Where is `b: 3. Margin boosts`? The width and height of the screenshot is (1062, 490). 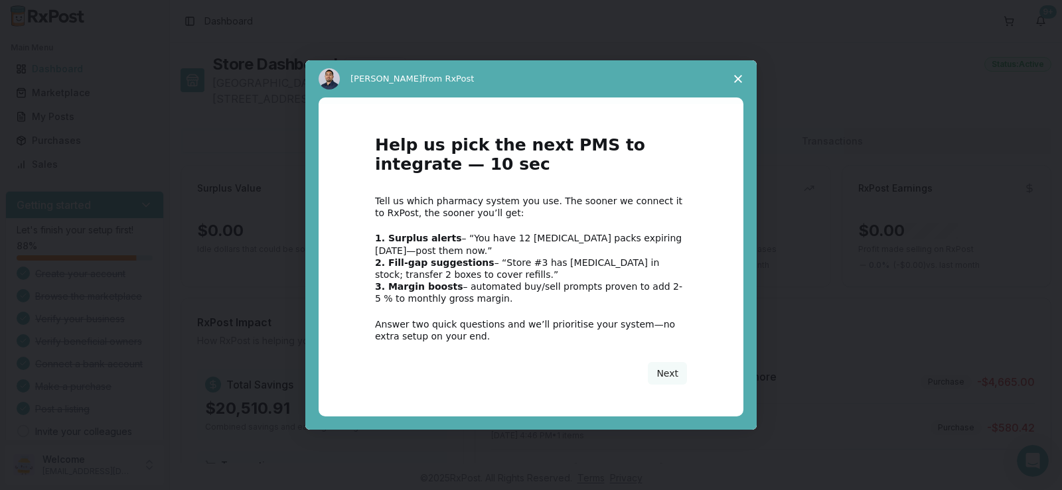 b: 3. Margin boosts is located at coordinates (419, 287).